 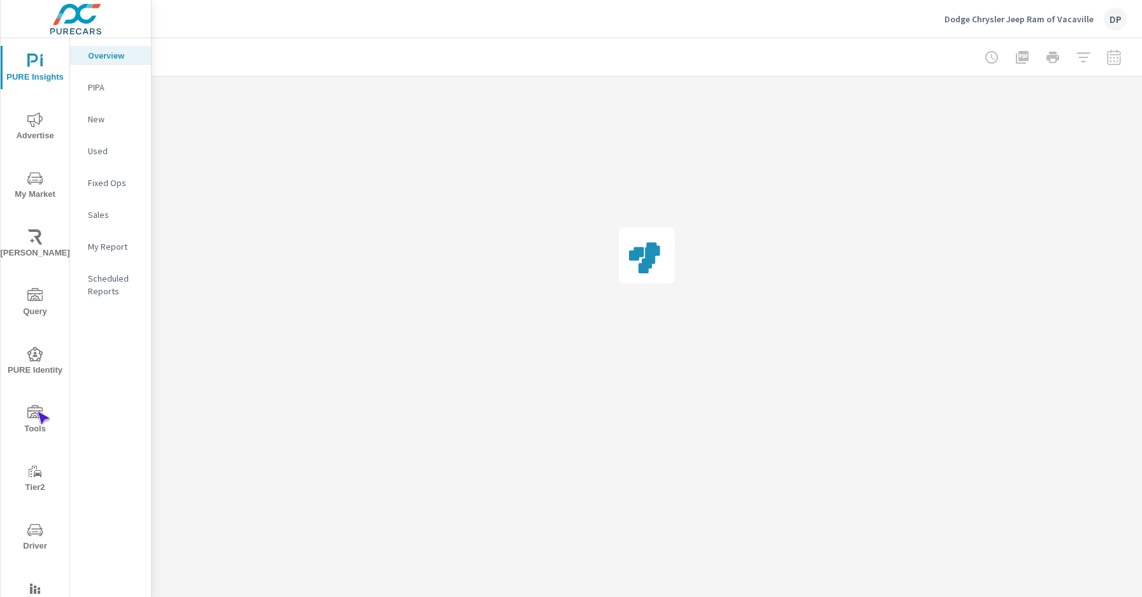 I want to click on p: Fixed Ops, so click(x=114, y=183).